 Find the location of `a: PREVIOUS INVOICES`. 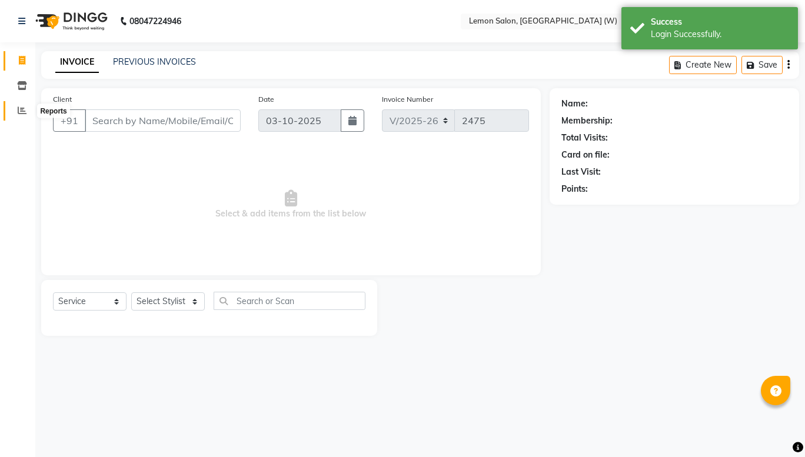

a: PREVIOUS INVOICES is located at coordinates (154, 62).